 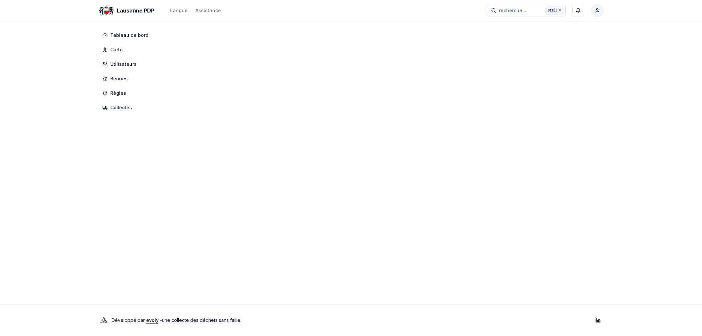 I want to click on span: Règles, so click(x=118, y=93).